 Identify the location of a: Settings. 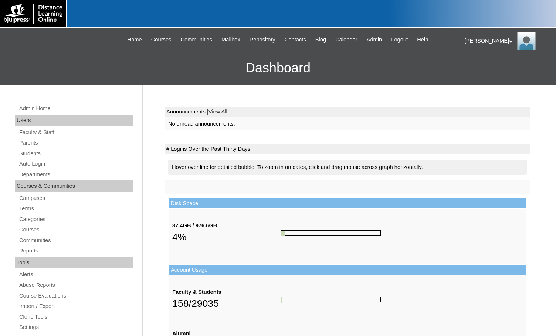
(76, 327).